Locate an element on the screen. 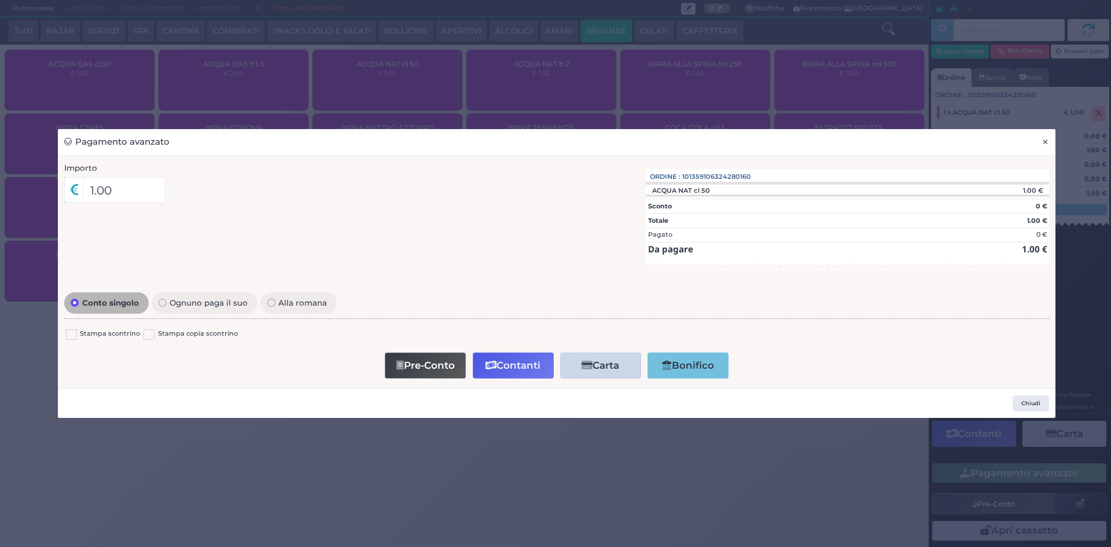 Image resolution: width=1111 pixels, height=547 pixels. button: Contanti is located at coordinates (513, 365).